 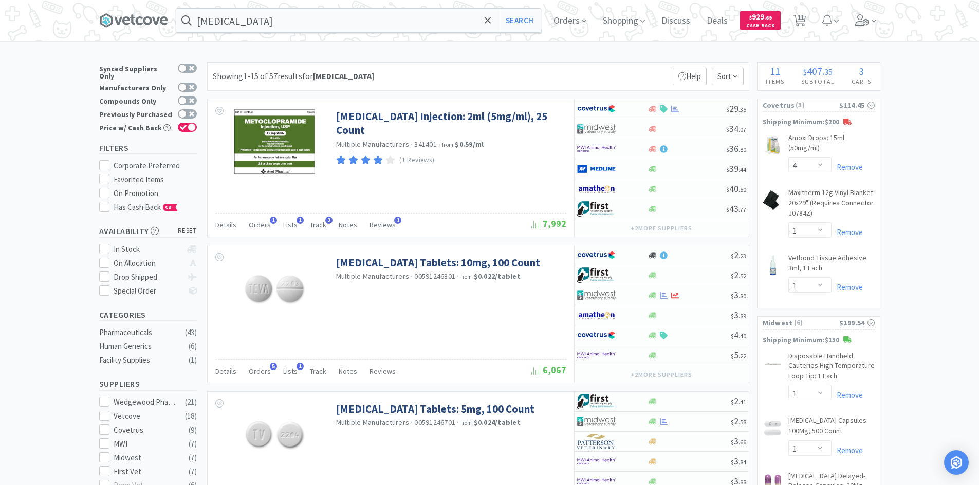 I want to click on div: On Allocation, so click(x=147, y=264).